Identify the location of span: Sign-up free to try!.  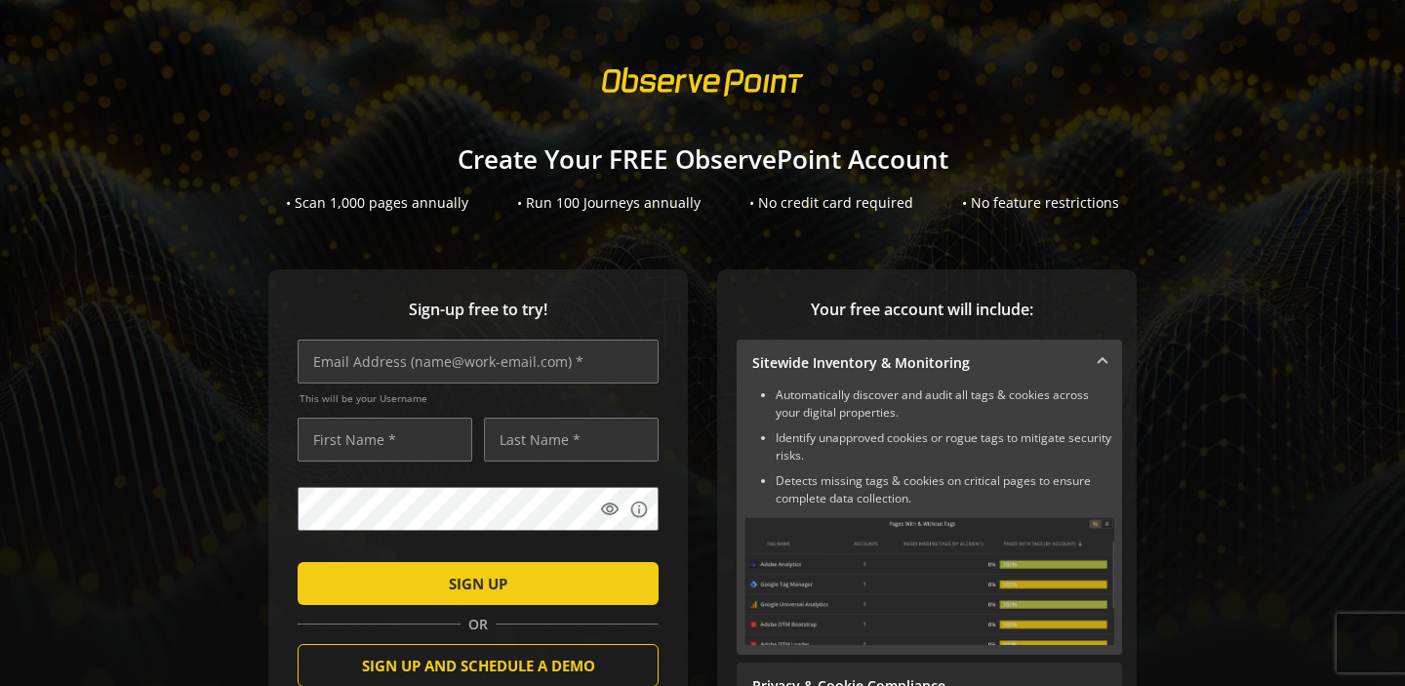
(478, 309).